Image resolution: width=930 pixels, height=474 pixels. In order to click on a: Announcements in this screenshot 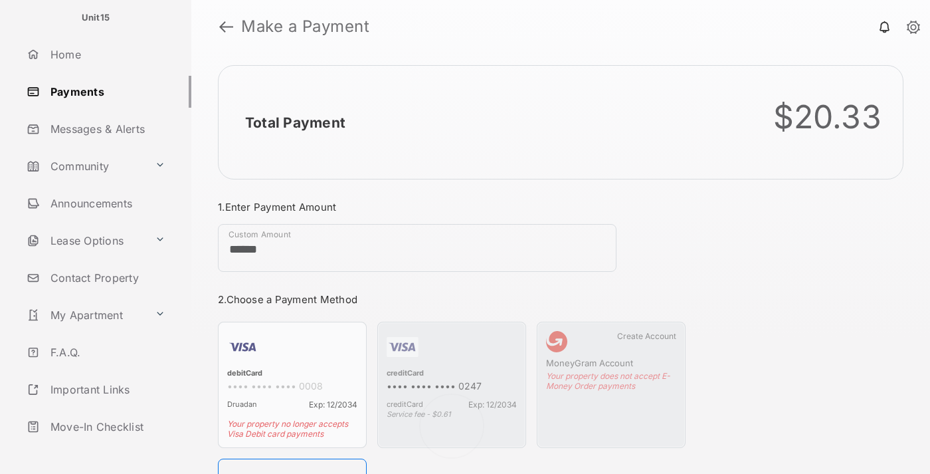, I will do `click(106, 203)`.